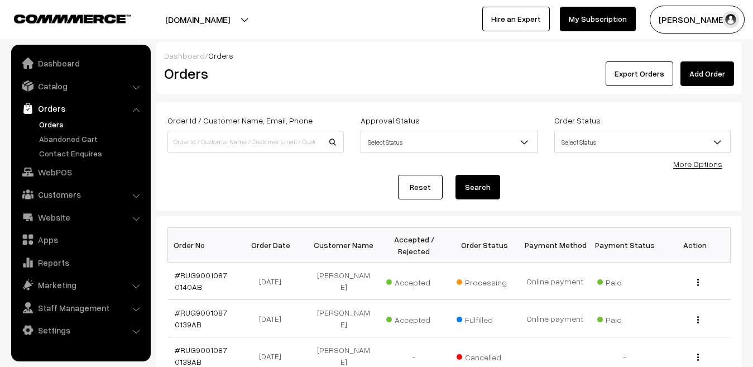  What do you see at coordinates (485, 245) in the screenshot?
I see `th: Order Status` at bounding box center [485, 245].